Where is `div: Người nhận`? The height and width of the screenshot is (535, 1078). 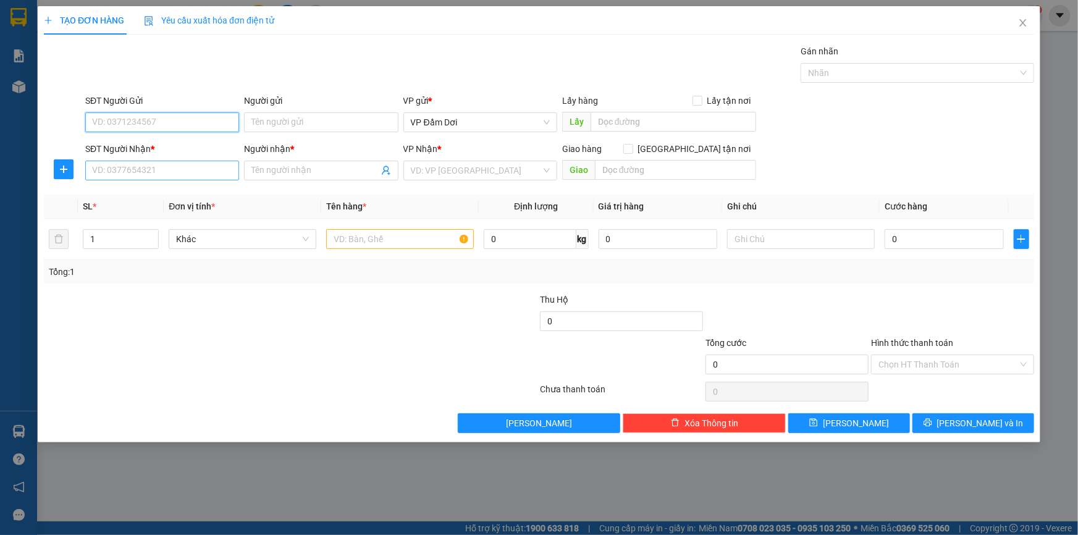 div: Người nhận is located at coordinates (321, 149).